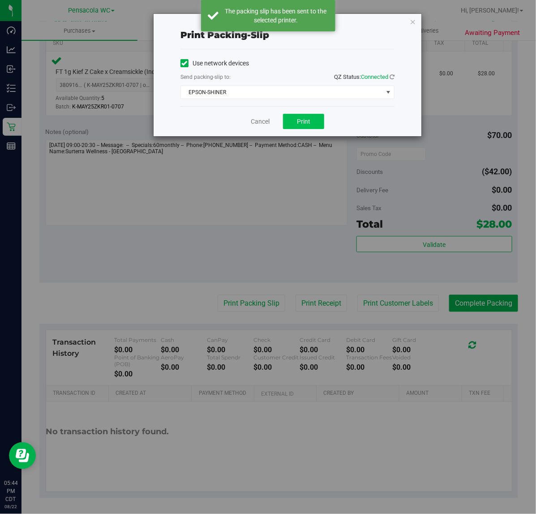 This screenshot has width=536, height=514. I want to click on button: Print, so click(304, 121).